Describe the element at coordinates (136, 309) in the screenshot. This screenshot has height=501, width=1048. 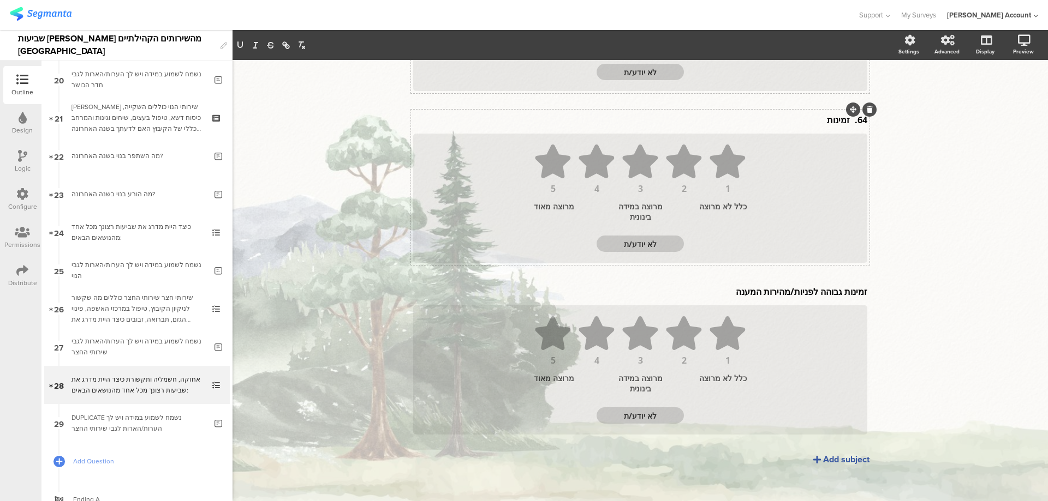
I see `div: שירותי חצר שירותי החצר כוללים מה שקשור לניקיון הקיבוץ, טיפול במרכזי האשפה, פינוי הגזם, תברואה, זב...` at that location.